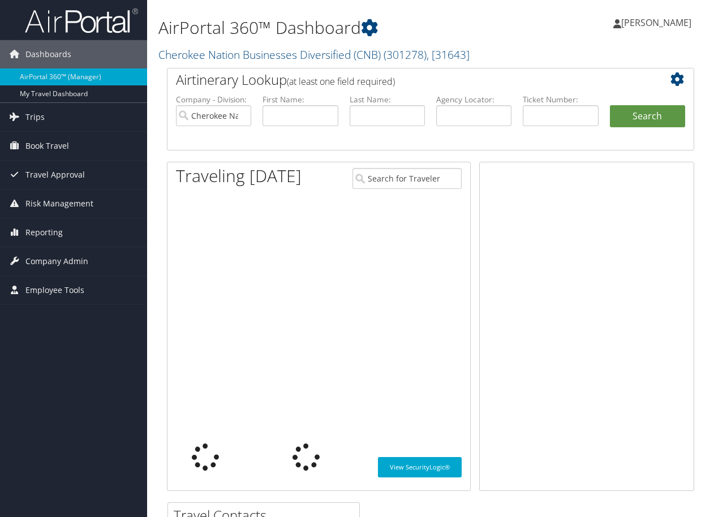  I want to click on h2: Airtinerary Lookup, so click(408, 80).